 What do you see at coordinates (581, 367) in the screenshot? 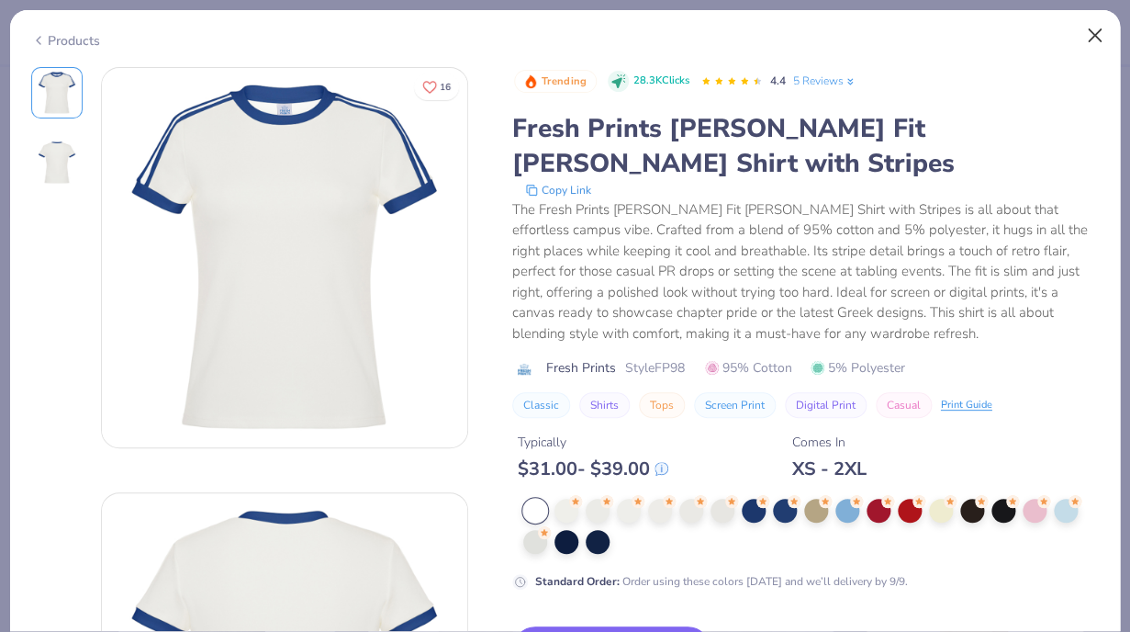
I see `span: Fresh Prints` at bounding box center [581, 367].